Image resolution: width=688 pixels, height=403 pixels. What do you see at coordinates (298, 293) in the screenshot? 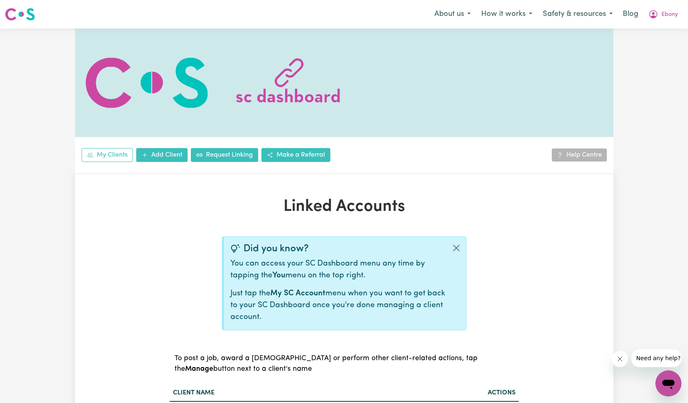
I see `b: My SC Account` at bounding box center [298, 293].